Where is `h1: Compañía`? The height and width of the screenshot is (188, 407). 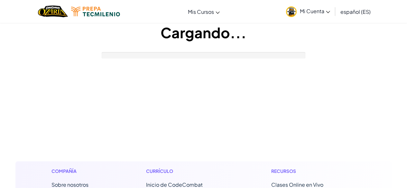
h1: Compañía is located at coordinates (78, 171).